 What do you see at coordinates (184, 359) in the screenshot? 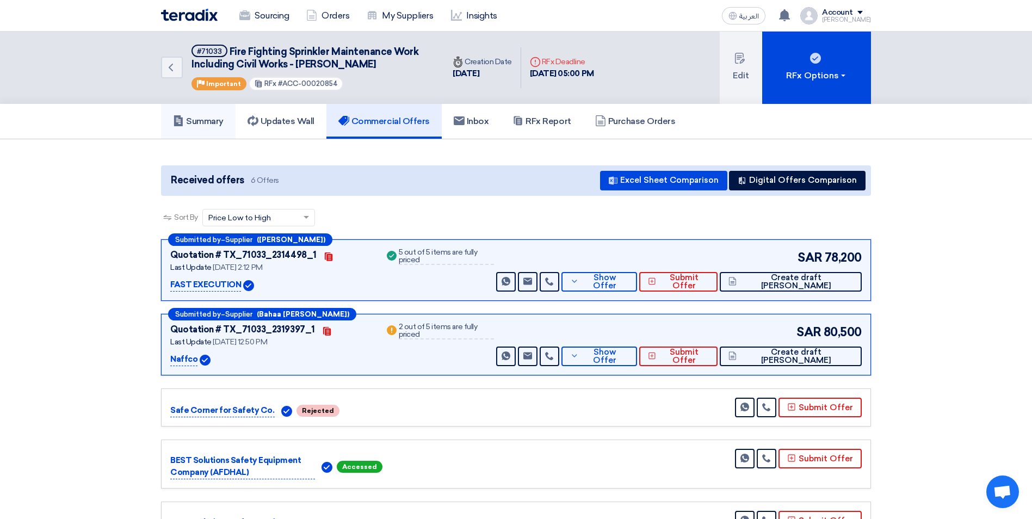
I see `p: Naffco` at bounding box center [184, 359].